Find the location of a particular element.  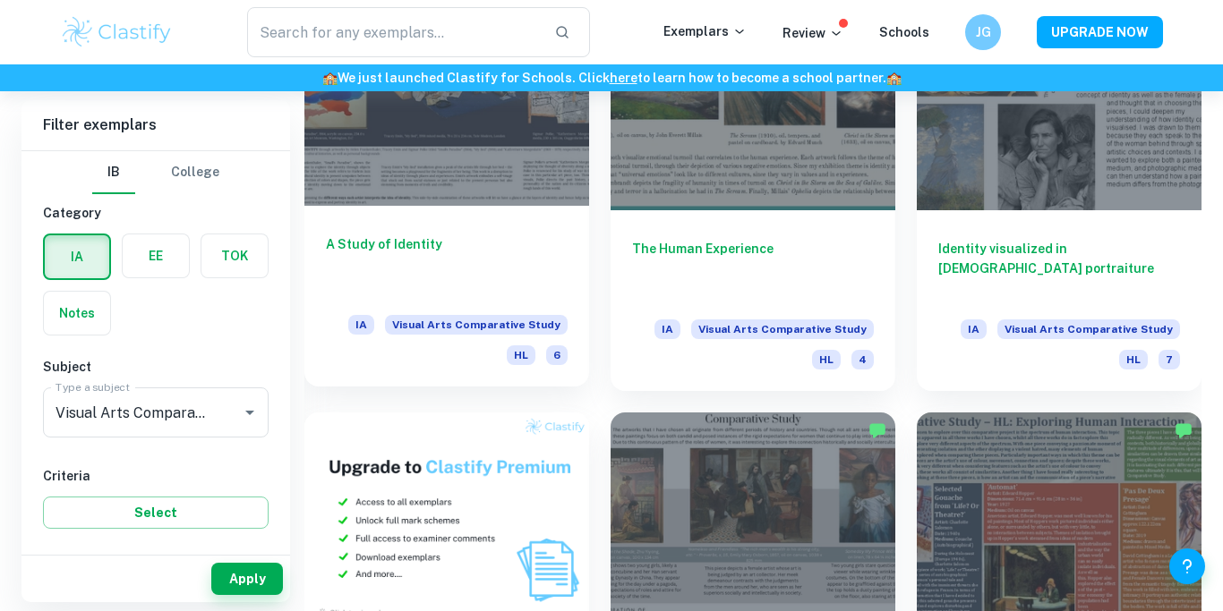

button: Help and Feedback is located at coordinates (1187, 567).